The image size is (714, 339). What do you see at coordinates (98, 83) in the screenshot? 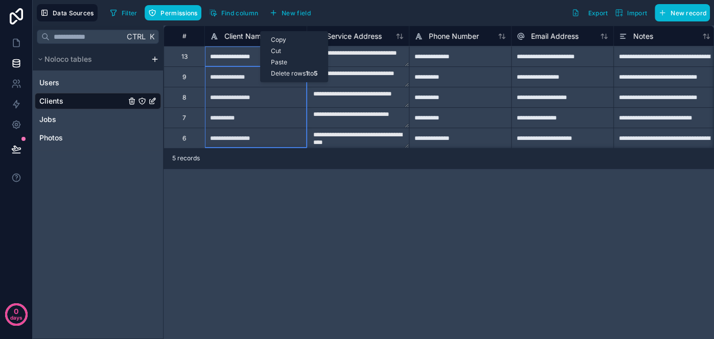
I see `div: Users` at bounding box center [98, 83].